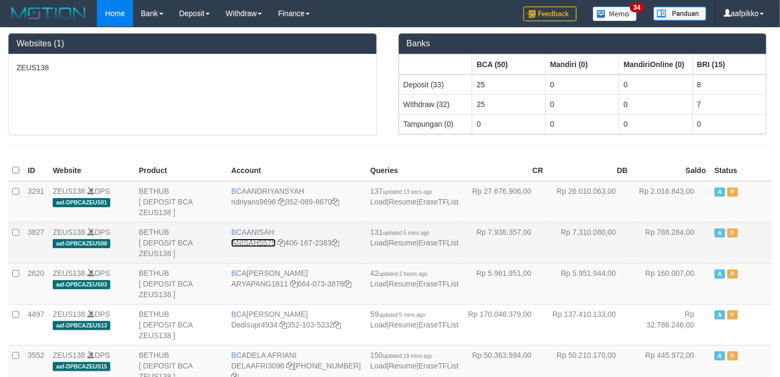  What do you see at coordinates (730, 104) in the screenshot?
I see `td: 7` at bounding box center [730, 104].